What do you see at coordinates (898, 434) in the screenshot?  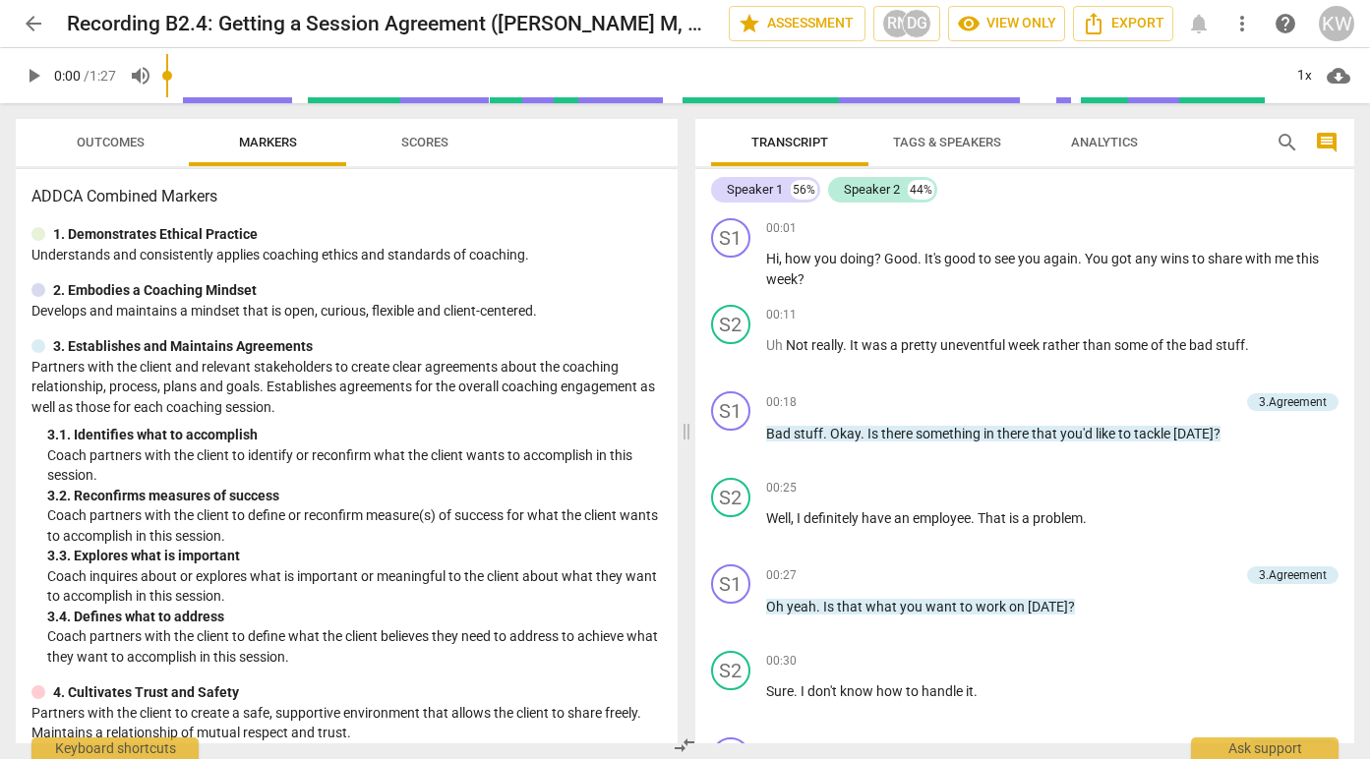 I see `span: there` at bounding box center [898, 434].